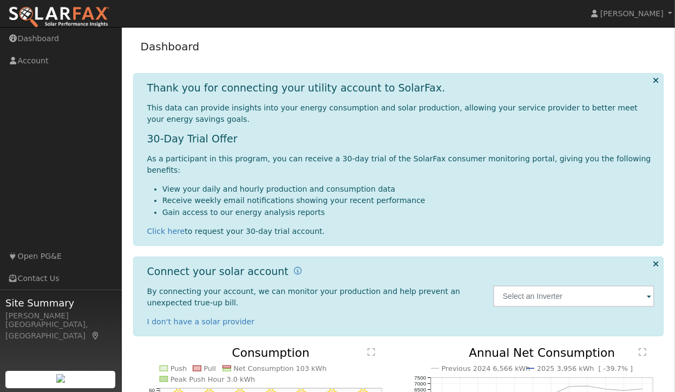  I want to click on text: 7500, so click(420, 377).